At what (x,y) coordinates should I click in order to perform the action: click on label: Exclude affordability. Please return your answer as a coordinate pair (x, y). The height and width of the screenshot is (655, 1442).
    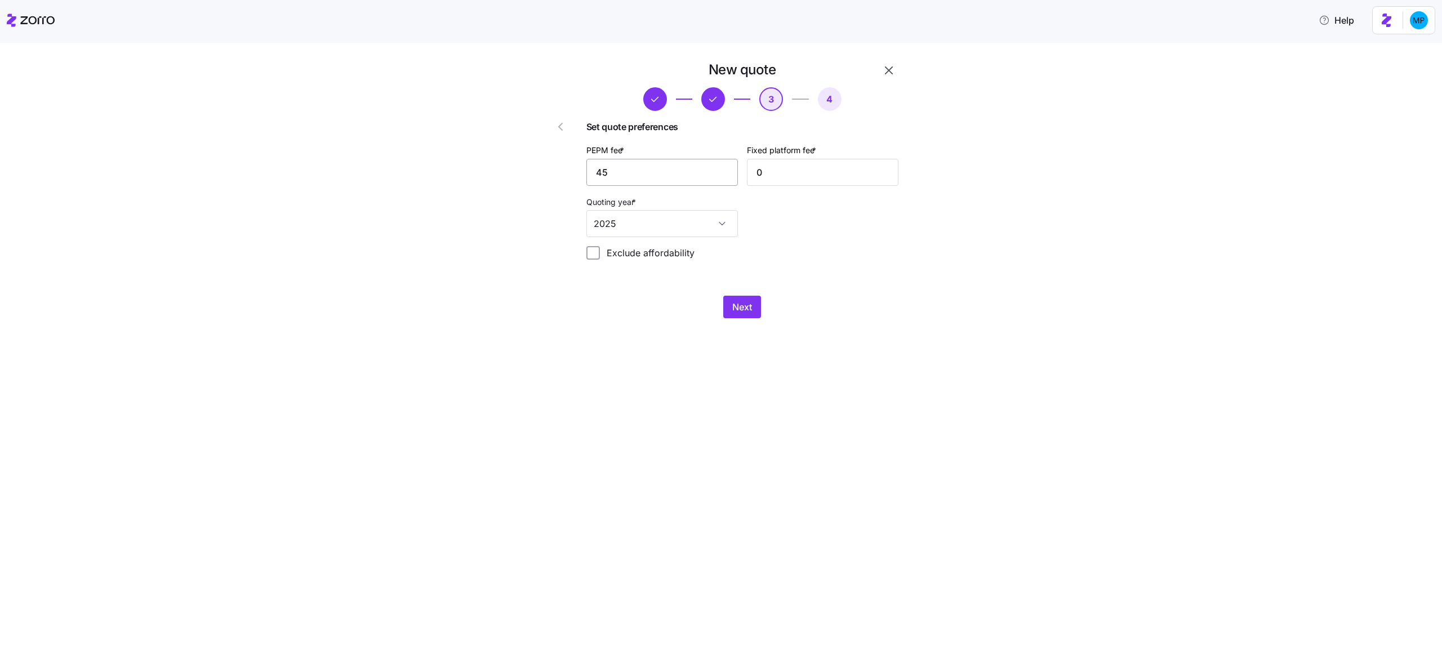
    Looking at the image, I should click on (647, 253).